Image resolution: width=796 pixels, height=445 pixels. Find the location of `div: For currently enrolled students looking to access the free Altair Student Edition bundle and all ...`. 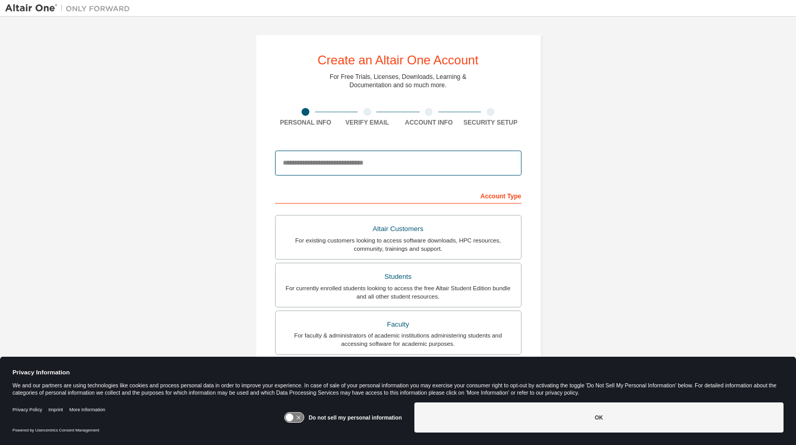

div: For currently enrolled students looking to access the free Altair Student Edition bundle and all ... is located at coordinates (398, 293).